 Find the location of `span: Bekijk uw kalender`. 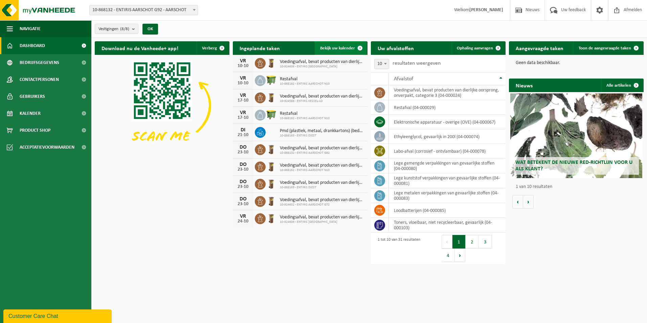

span: Bekijk uw kalender is located at coordinates (337, 48).